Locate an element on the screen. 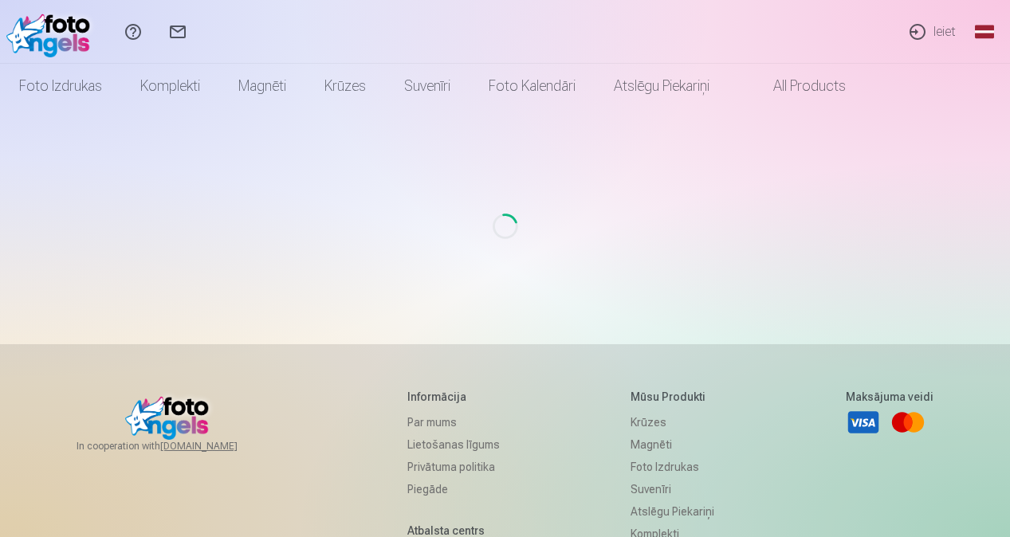  a: Foto kalendāri is located at coordinates (531, 86).